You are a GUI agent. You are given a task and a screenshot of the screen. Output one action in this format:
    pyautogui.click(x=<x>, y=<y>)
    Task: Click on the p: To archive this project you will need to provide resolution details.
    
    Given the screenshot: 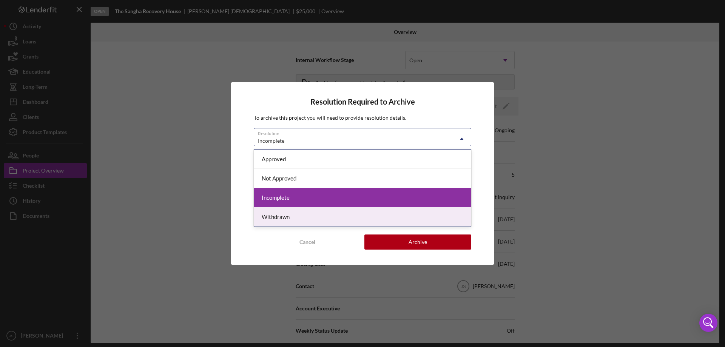 What is the action you would take?
    pyautogui.click(x=362, y=118)
    